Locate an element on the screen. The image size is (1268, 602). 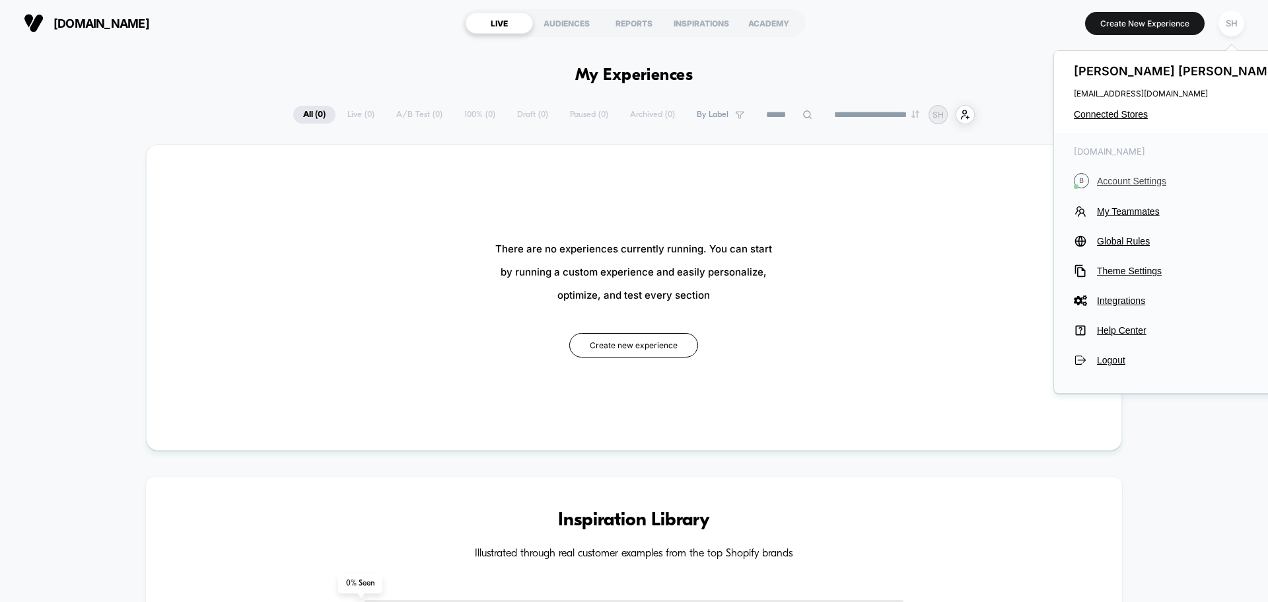
p: SH is located at coordinates (938, 114).